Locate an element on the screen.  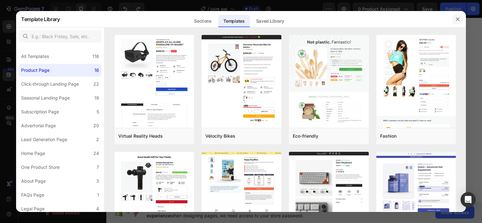
div: 19 is located at coordinates (96, 98).